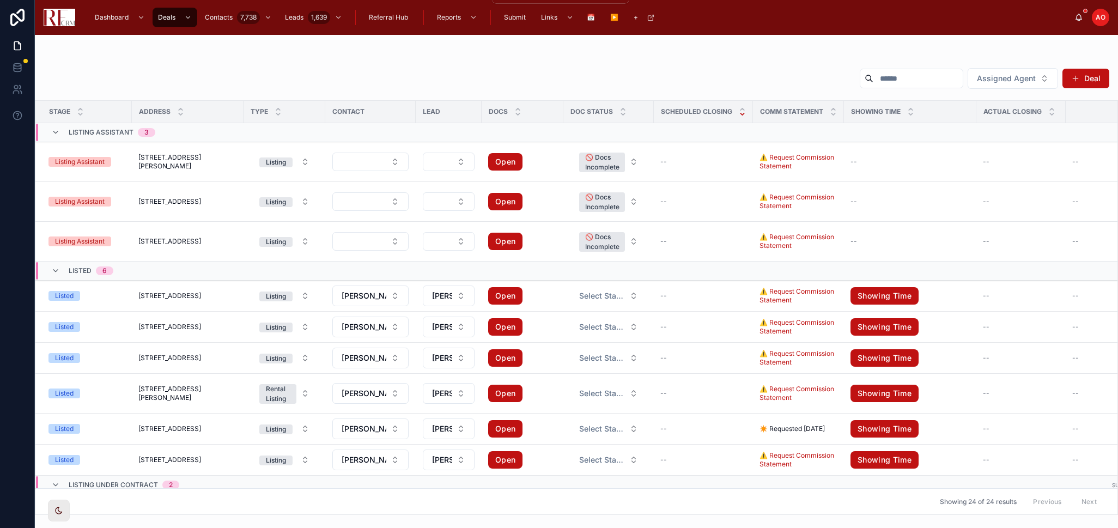 This screenshot has width=1118, height=528. Describe the element at coordinates (549, 17) in the screenshot. I see `span: Links` at that location.